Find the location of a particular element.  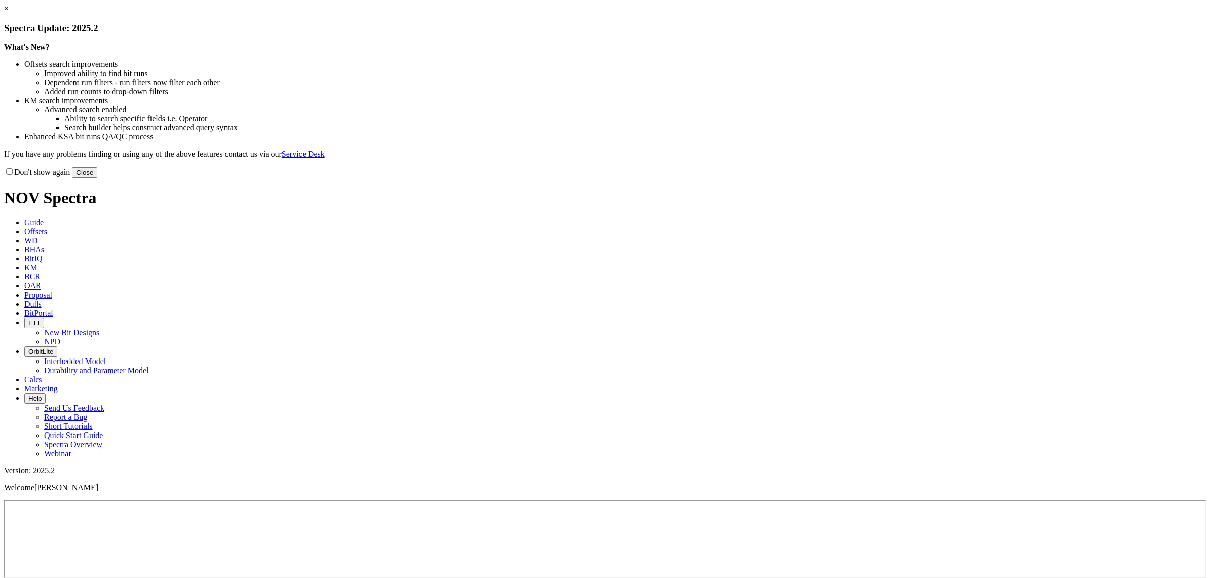

li: Ability to search specific fields i.e. Operator is located at coordinates (634, 119).